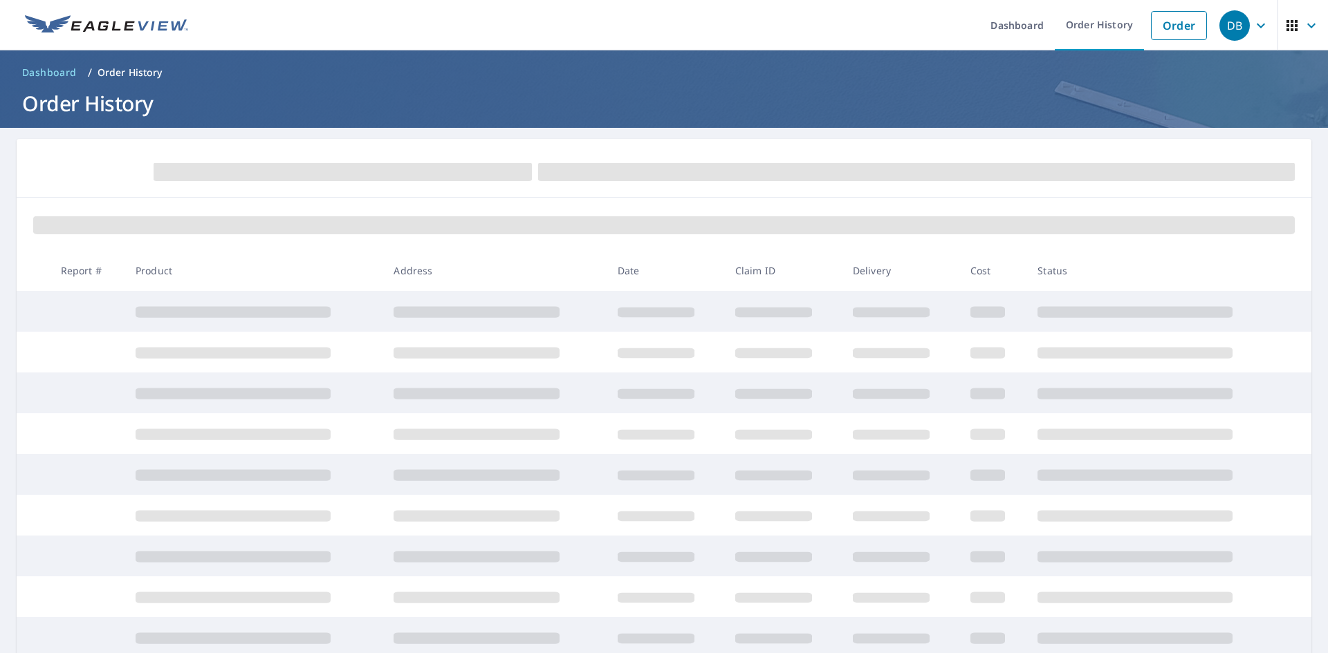 This screenshot has height=653, width=1328. I want to click on th: Status, so click(1155, 270).